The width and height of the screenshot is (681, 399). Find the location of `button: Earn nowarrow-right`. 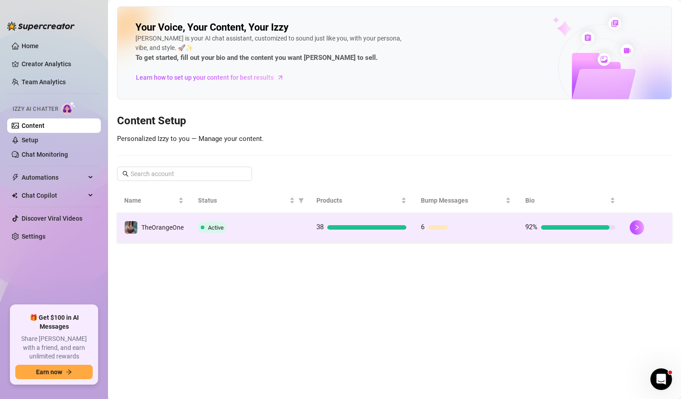

button: Earn nowarrow-right is located at coordinates (54, 372).